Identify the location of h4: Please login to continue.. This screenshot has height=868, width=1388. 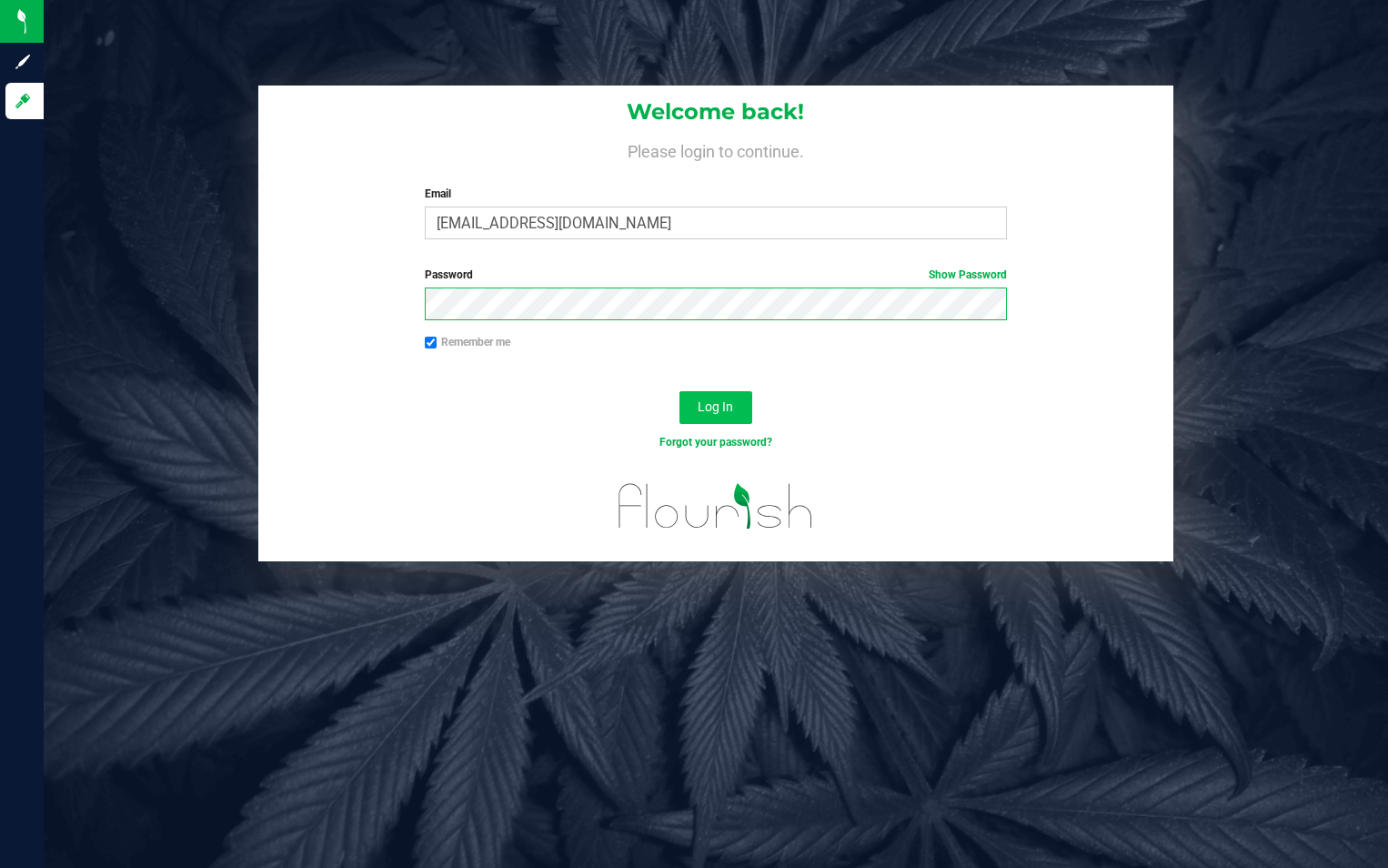
(715, 149).